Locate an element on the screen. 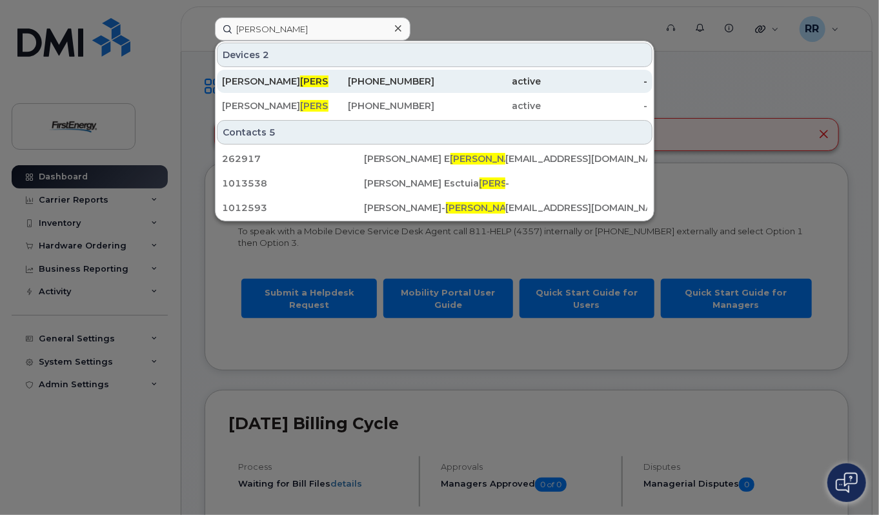 Image resolution: width=879 pixels, height=515 pixels. span: 2 is located at coordinates (266, 55).